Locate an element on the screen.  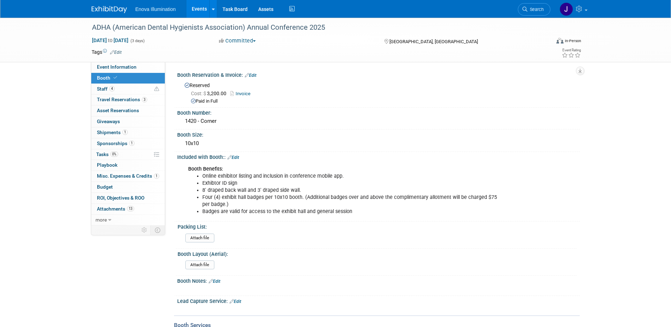
img: Janelle Tlusty is located at coordinates (566, 9).